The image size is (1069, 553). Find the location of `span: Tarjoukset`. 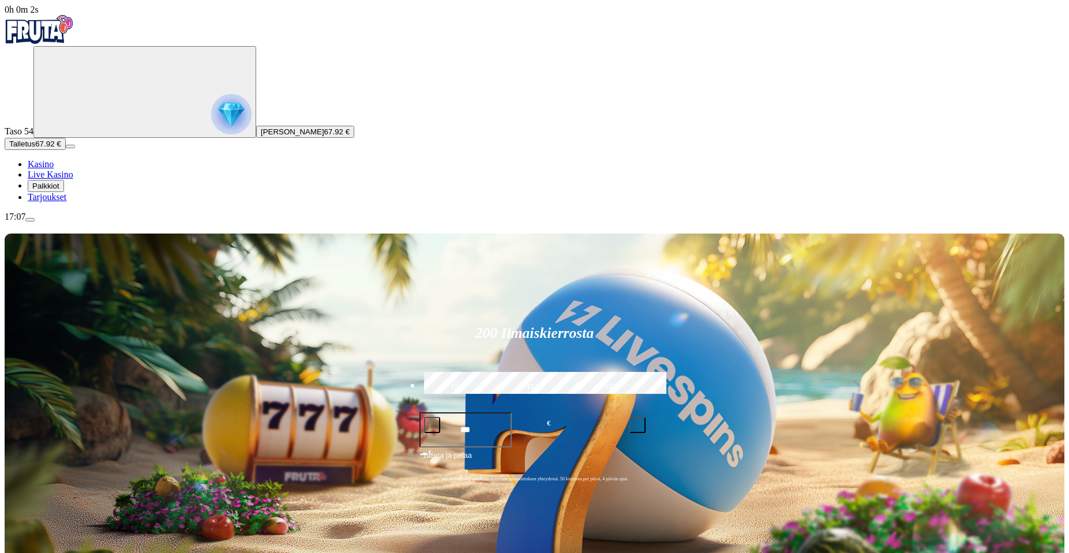

span: Tarjoukset is located at coordinates (47, 197).